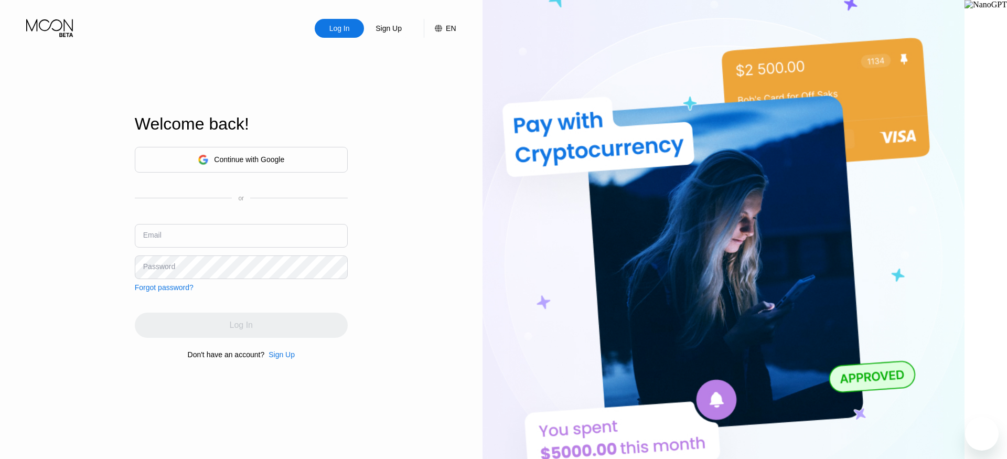  What do you see at coordinates (241, 198) in the screenshot?
I see `div: or` at bounding box center [241, 198].